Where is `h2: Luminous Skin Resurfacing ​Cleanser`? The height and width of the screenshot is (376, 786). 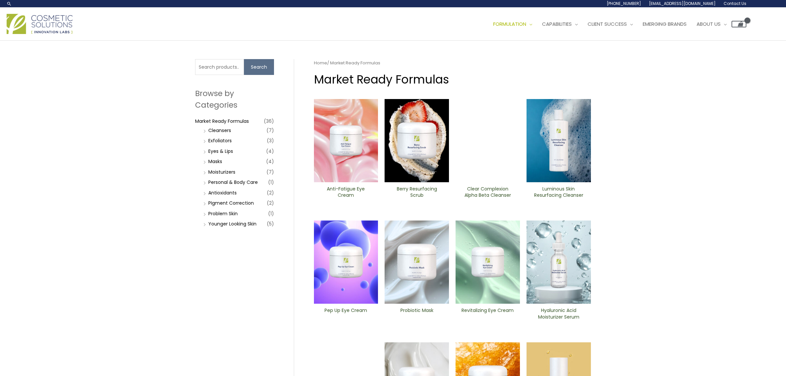
h2: Luminous Skin Resurfacing ​Cleanser is located at coordinates (559, 192).